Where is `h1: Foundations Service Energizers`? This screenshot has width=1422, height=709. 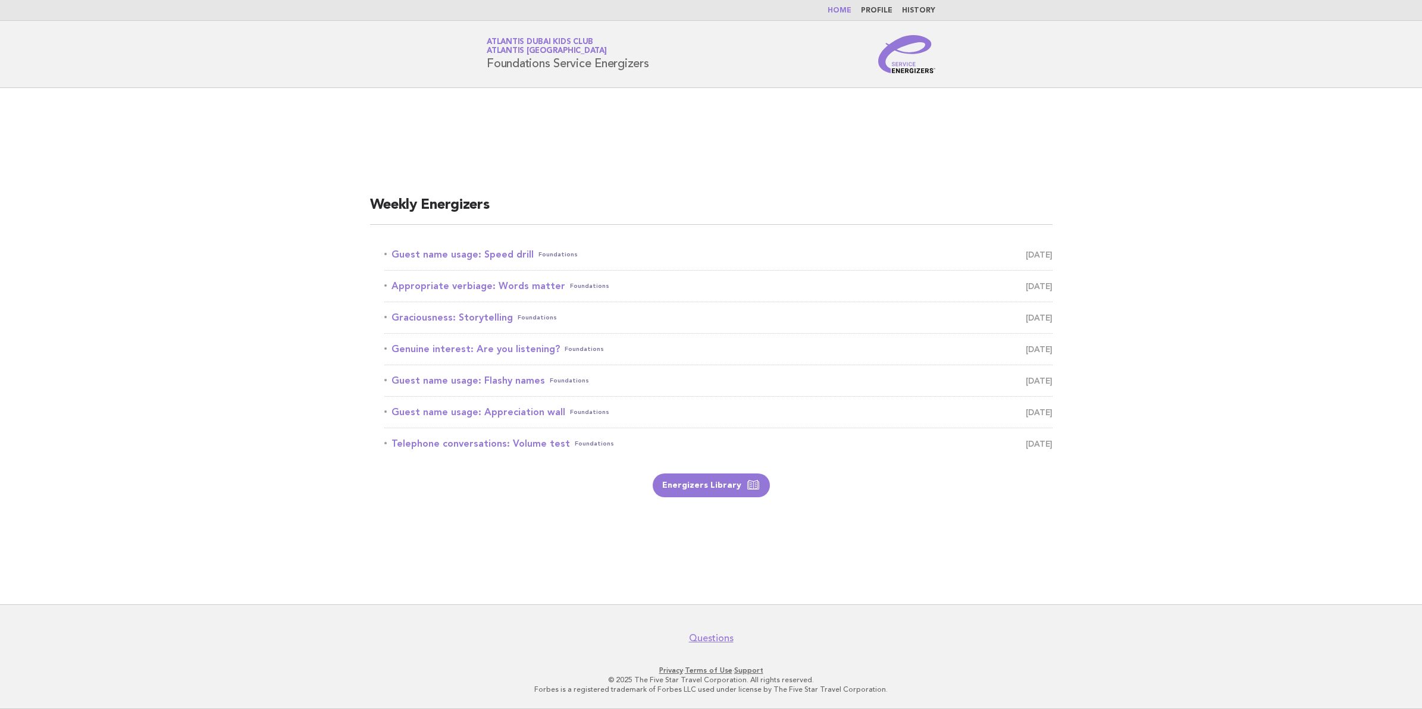
h1: Foundations Service Energizers is located at coordinates (568, 54).